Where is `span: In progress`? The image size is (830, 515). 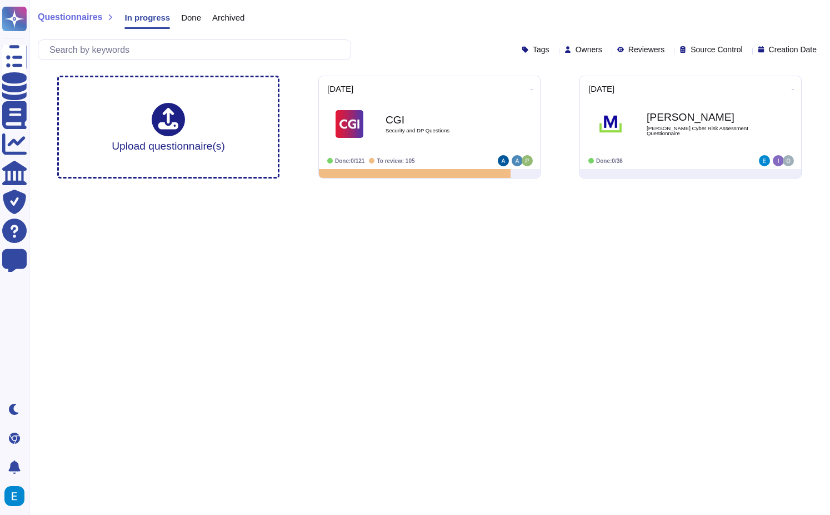 span: In progress is located at coordinates (147, 17).